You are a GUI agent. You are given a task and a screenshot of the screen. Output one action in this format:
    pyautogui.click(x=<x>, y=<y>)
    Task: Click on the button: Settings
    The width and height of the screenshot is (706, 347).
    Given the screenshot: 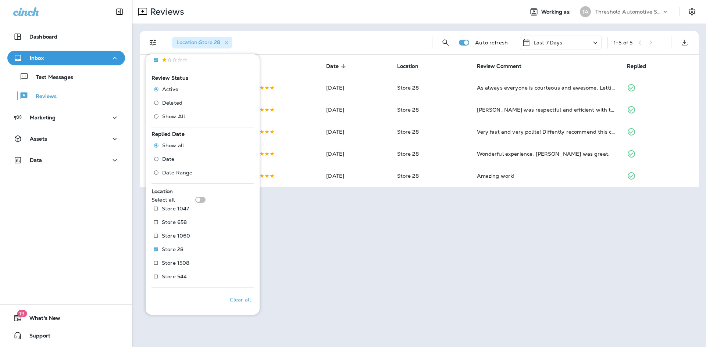 What is the action you would take?
    pyautogui.click(x=692, y=12)
    